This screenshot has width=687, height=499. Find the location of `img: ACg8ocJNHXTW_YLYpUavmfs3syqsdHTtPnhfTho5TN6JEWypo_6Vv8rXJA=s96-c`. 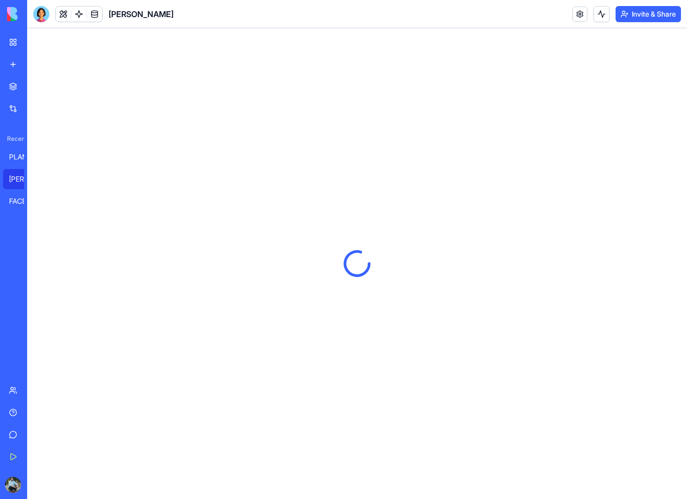

img: ACg8ocJNHXTW_YLYpUavmfs3syqsdHTtPnhfTho5TN6JEWypo_6Vv8rXJA=s96-c is located at coordinates (13, 485).